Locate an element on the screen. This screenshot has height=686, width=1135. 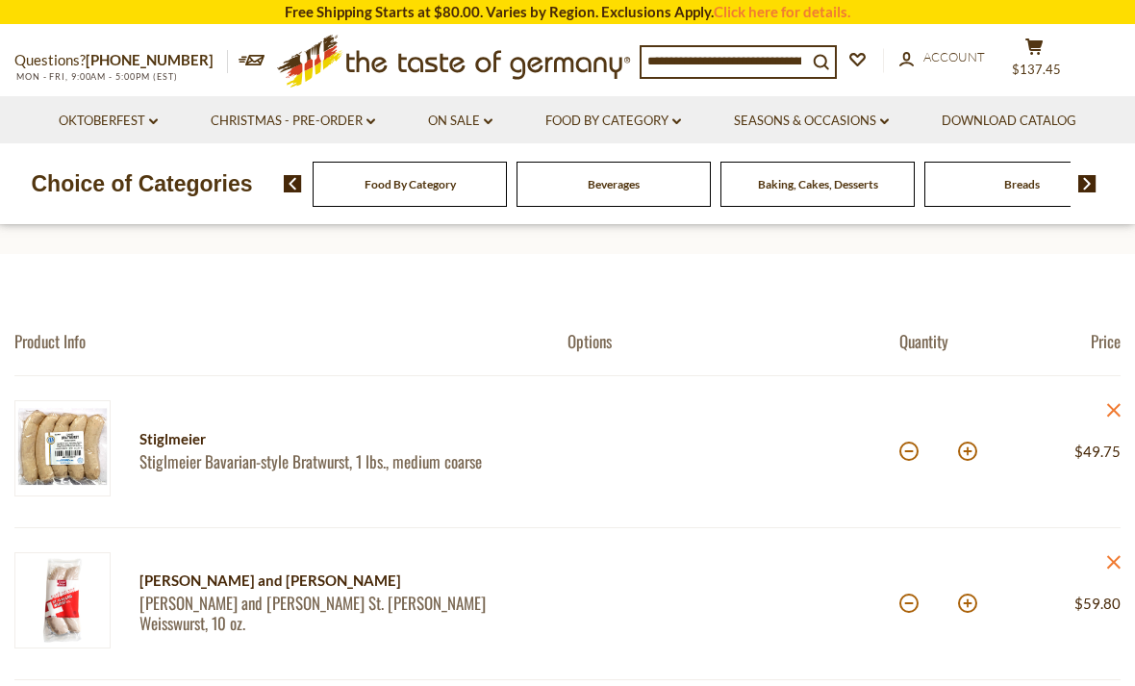
a: Breads is located at coordinates (1021, 184).